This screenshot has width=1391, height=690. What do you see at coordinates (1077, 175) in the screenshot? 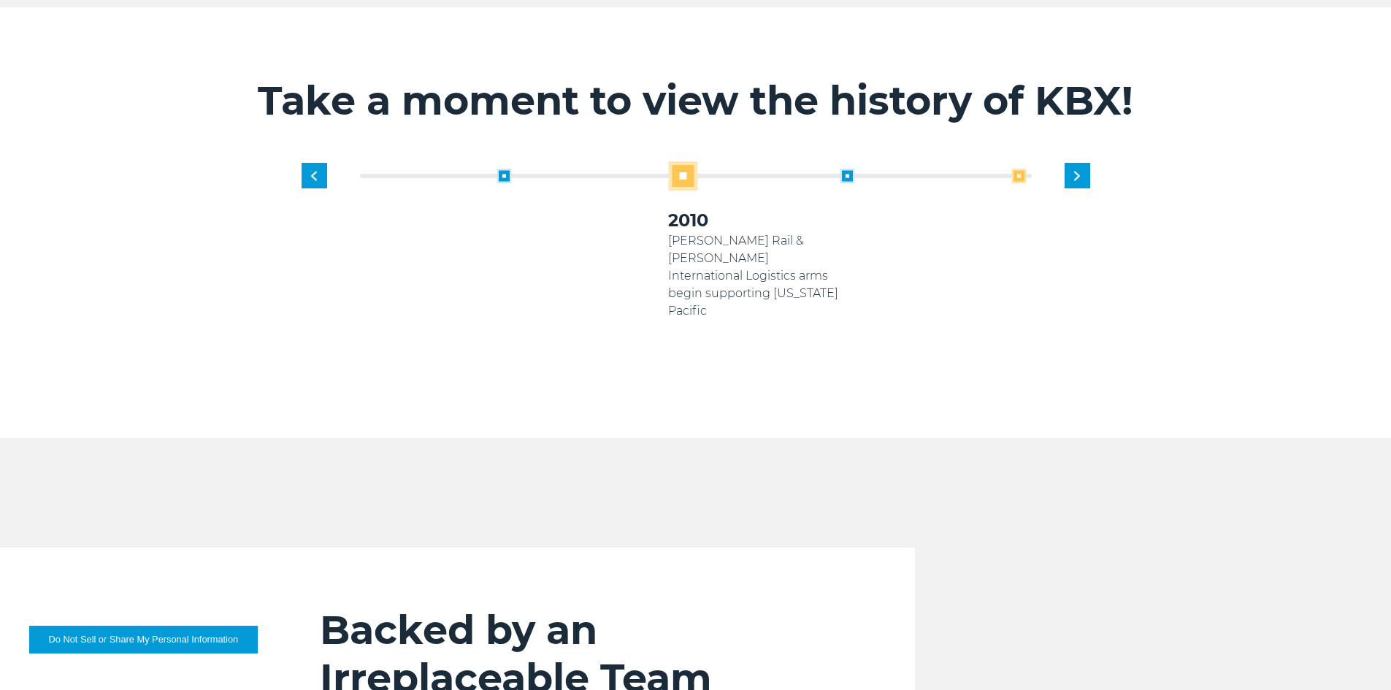
I see `div: Next slide` at bounding box center [1077, 175].